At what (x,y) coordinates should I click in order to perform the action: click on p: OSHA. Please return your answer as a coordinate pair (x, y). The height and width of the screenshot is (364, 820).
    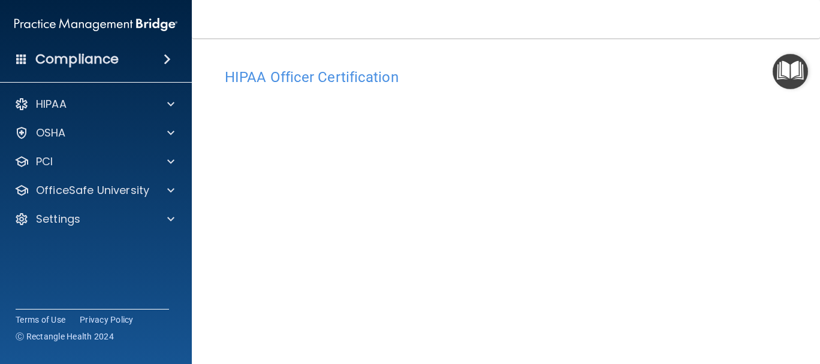
    Looking at the image, I should click on (51, 133).